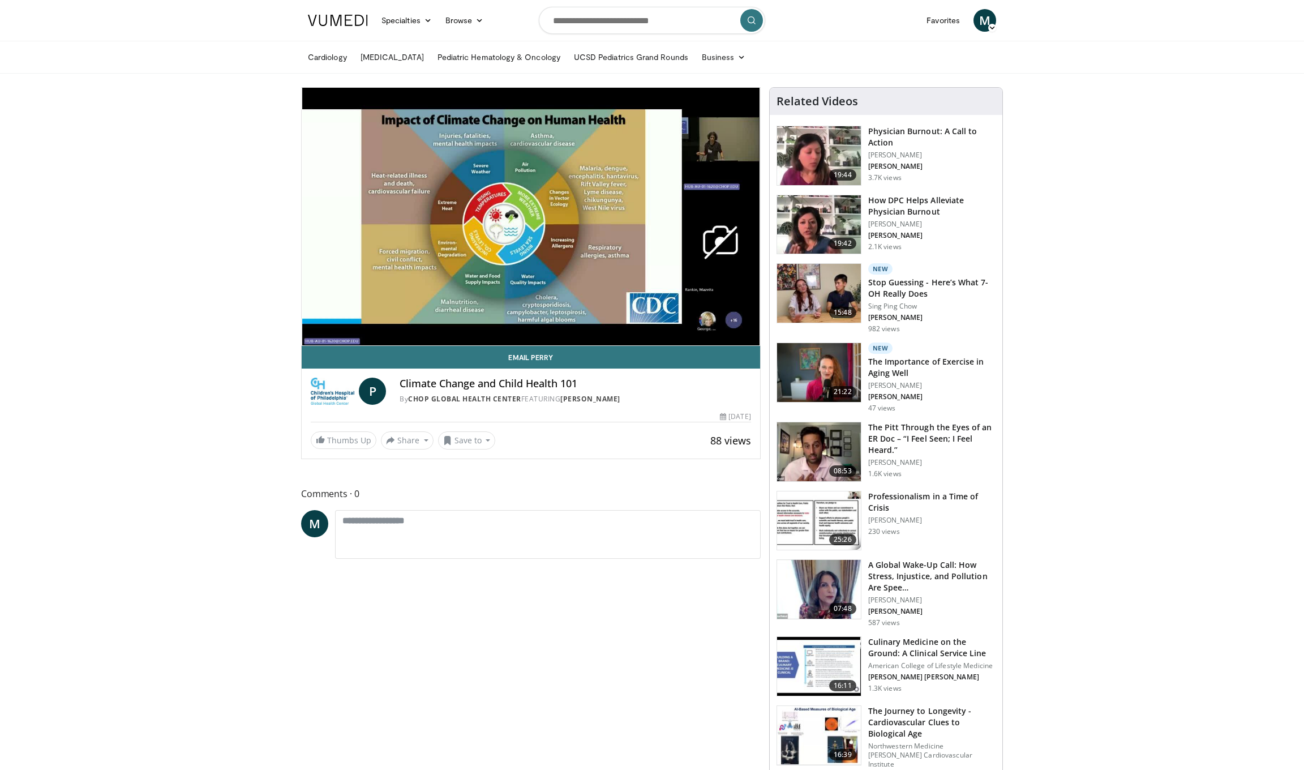 The image size is (1304, 770). What do you see at coordinates (499, 57) in the screenshot?
I see `a: Pediatric Hematology & Oncology` at bounding box center [499, 57].